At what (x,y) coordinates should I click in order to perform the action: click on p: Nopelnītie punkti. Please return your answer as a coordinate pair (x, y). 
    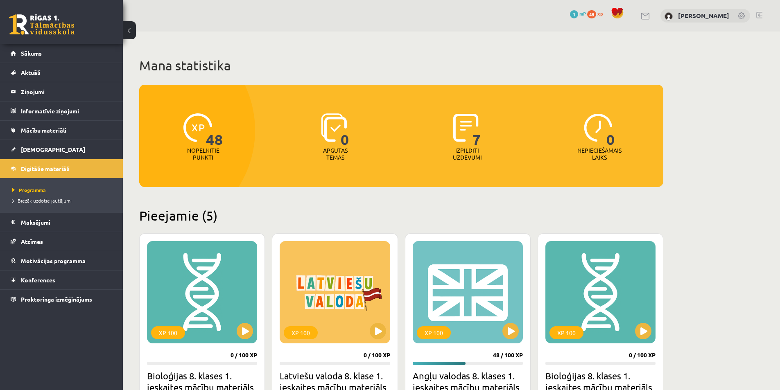
    Looking at the image, I should click on (203, 154).